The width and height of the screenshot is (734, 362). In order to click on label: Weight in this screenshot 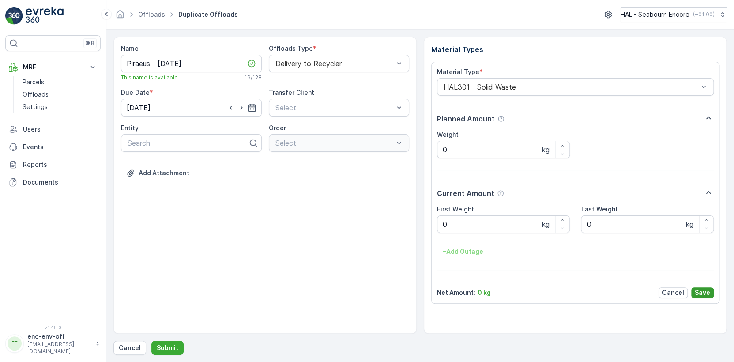, I will do `click(447, 134)`.